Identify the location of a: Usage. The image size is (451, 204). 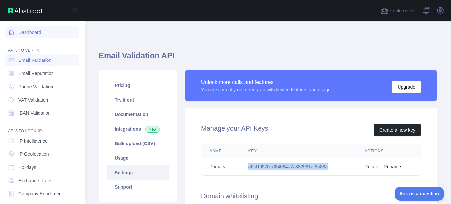
(138, 158).